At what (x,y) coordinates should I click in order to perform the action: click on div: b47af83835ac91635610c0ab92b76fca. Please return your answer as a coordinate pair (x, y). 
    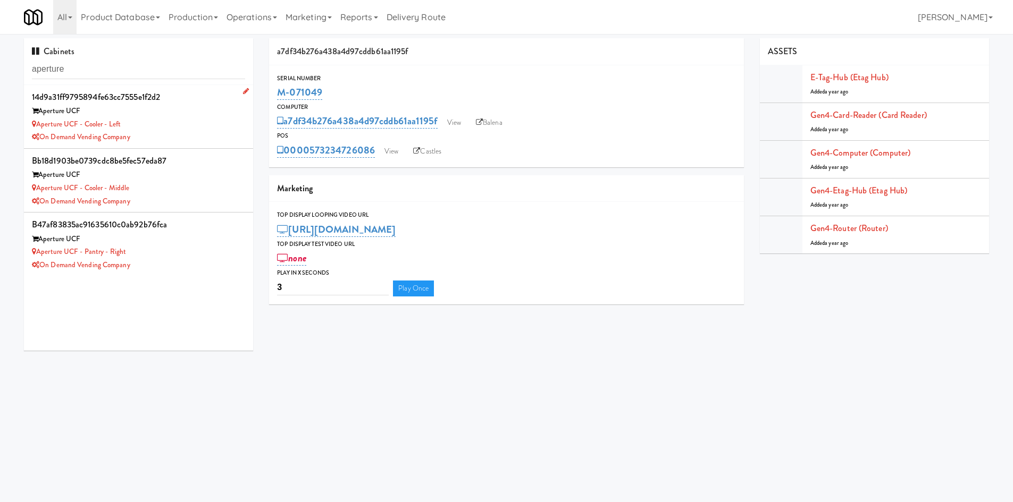
    Looking at the image, I should click on (138, 225).